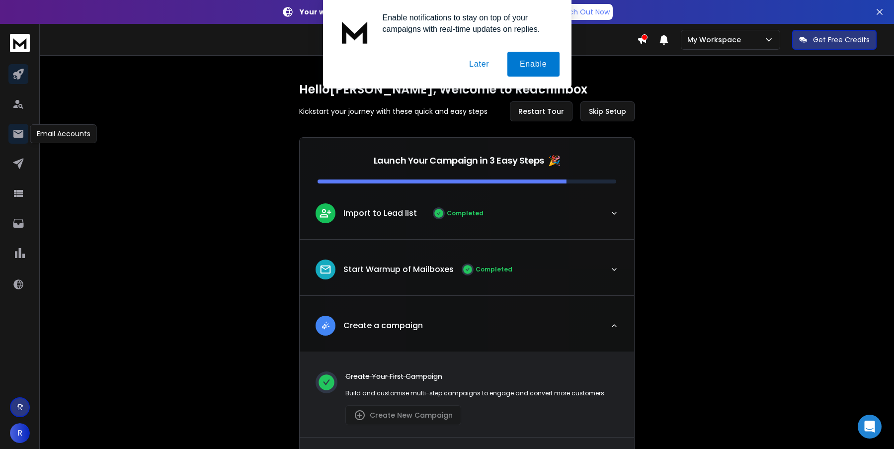  What do you see at coordinates (459, 161) in the screenshot?
I see `p: Launch Your Campaign in 3 Easy Steps` at bounding box center [459, 161].